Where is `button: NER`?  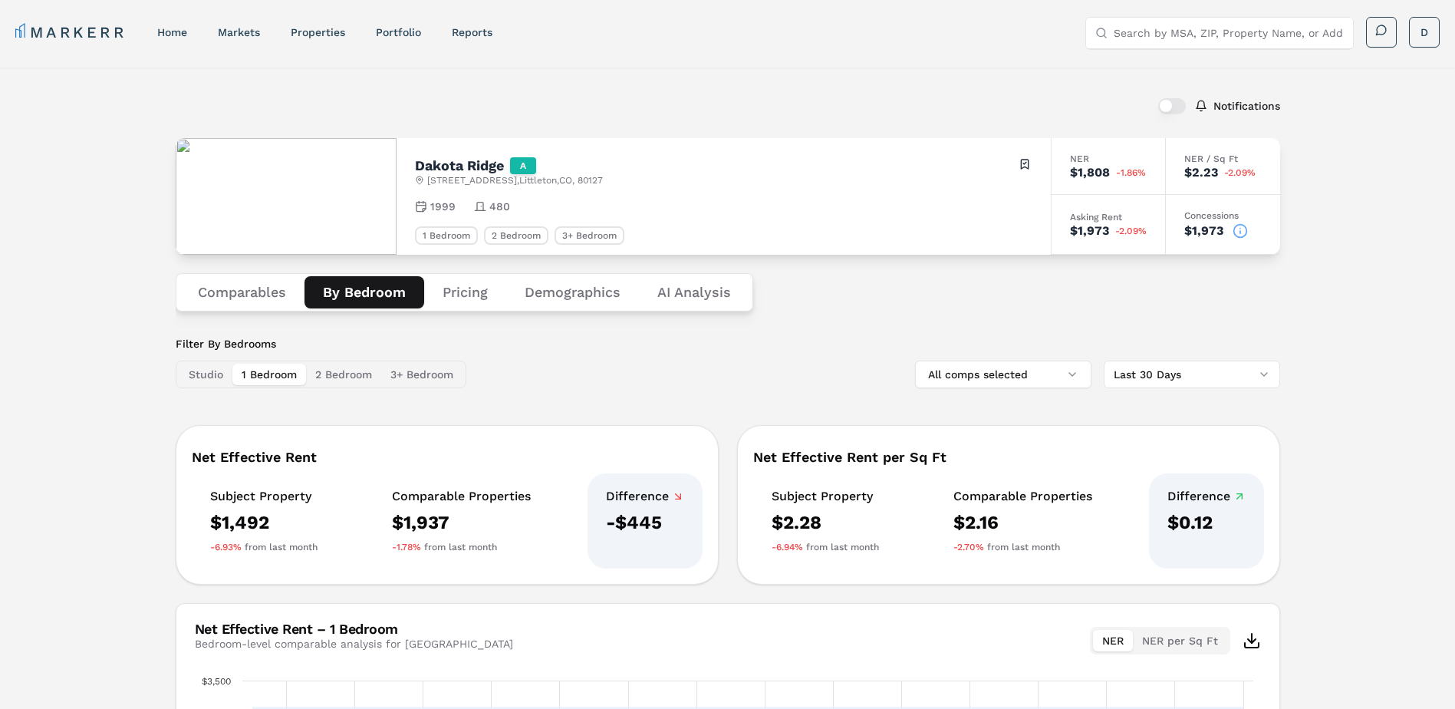
button: NER is located at coordinates (1113, 640).